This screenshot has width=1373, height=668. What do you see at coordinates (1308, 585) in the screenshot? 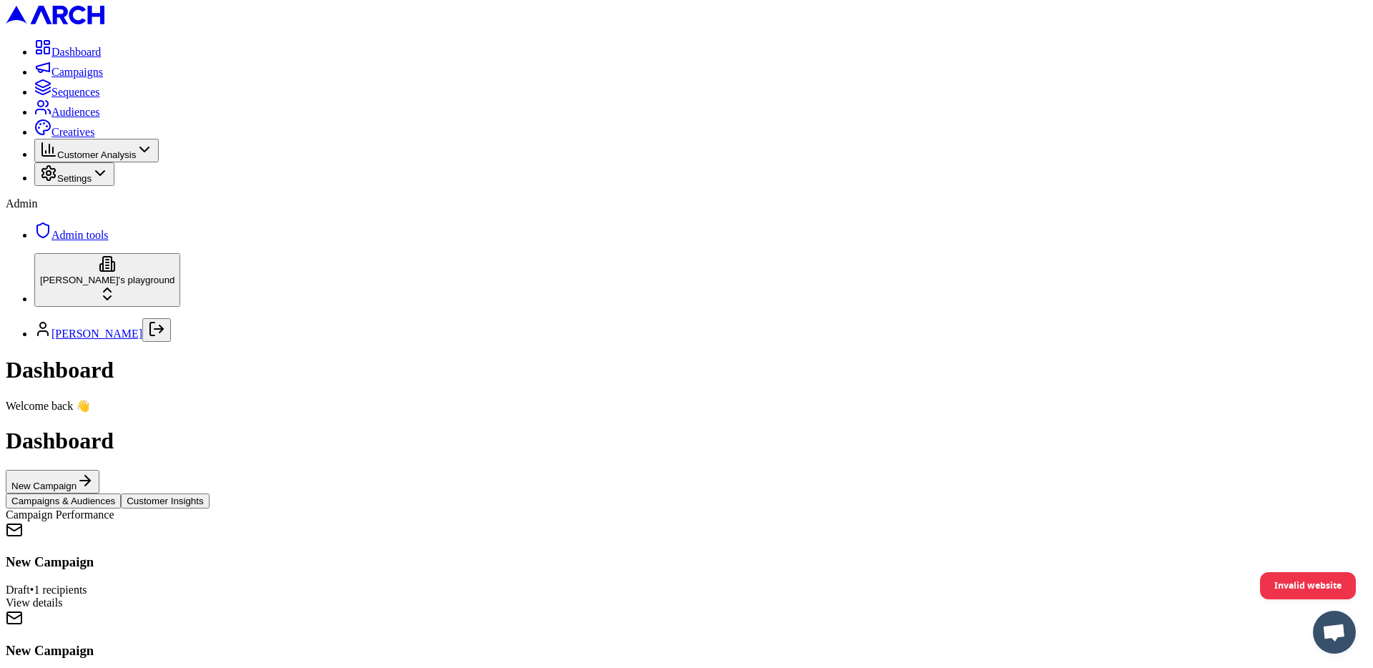
I see `span: Invalid website` at bounding box center [1308, 585].